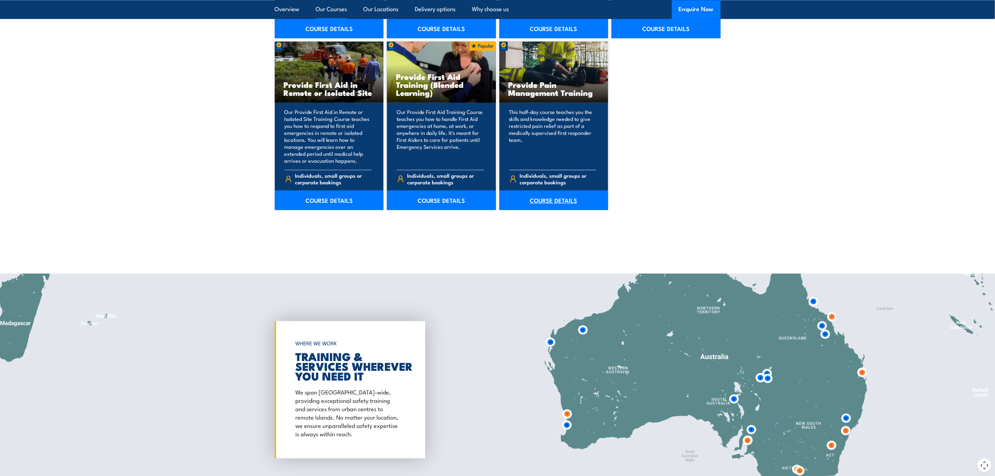 Image resolution: width=995 pixels, height=476 pixels. What do you see at coordinates (348, 343) in the screenshot?
I see `h6: WHERE WE WORK` at bounding box center [348, 343].